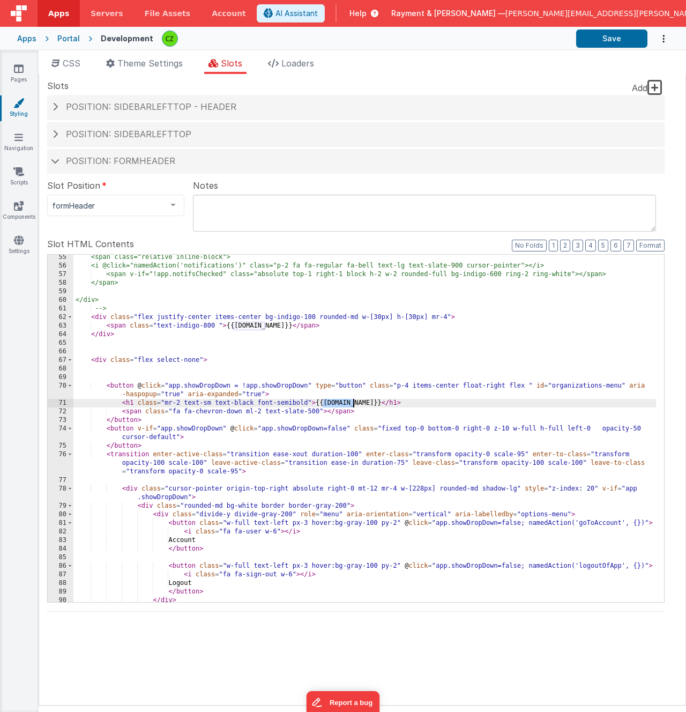 The width and height of the screenshot is (686, 712). Describe the element at coordinates (61, 575) in the screenshot. I see `div: 87` at that location.